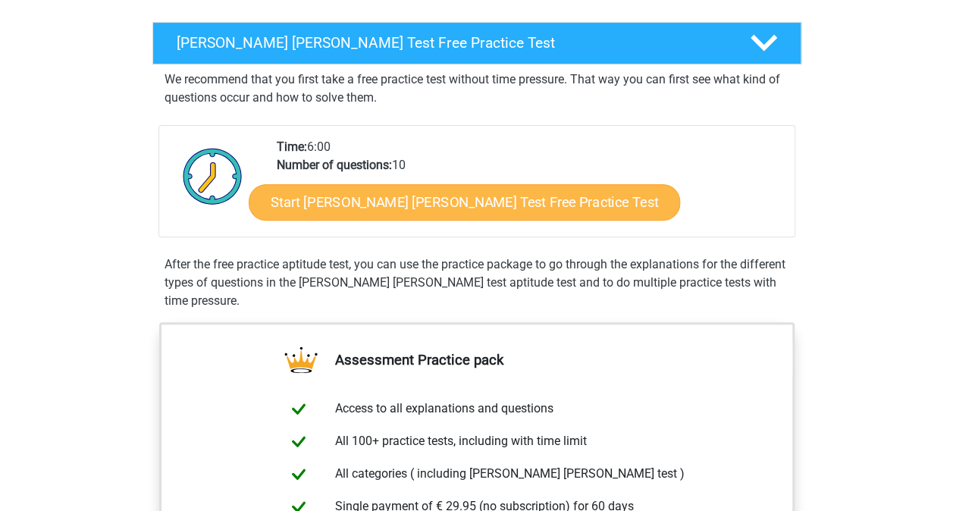 This screenshot has height=511, width=953. I want to click on p: We recommend that you first take a free practice test without time pressure. That way you can fir..., so click(477, 89).